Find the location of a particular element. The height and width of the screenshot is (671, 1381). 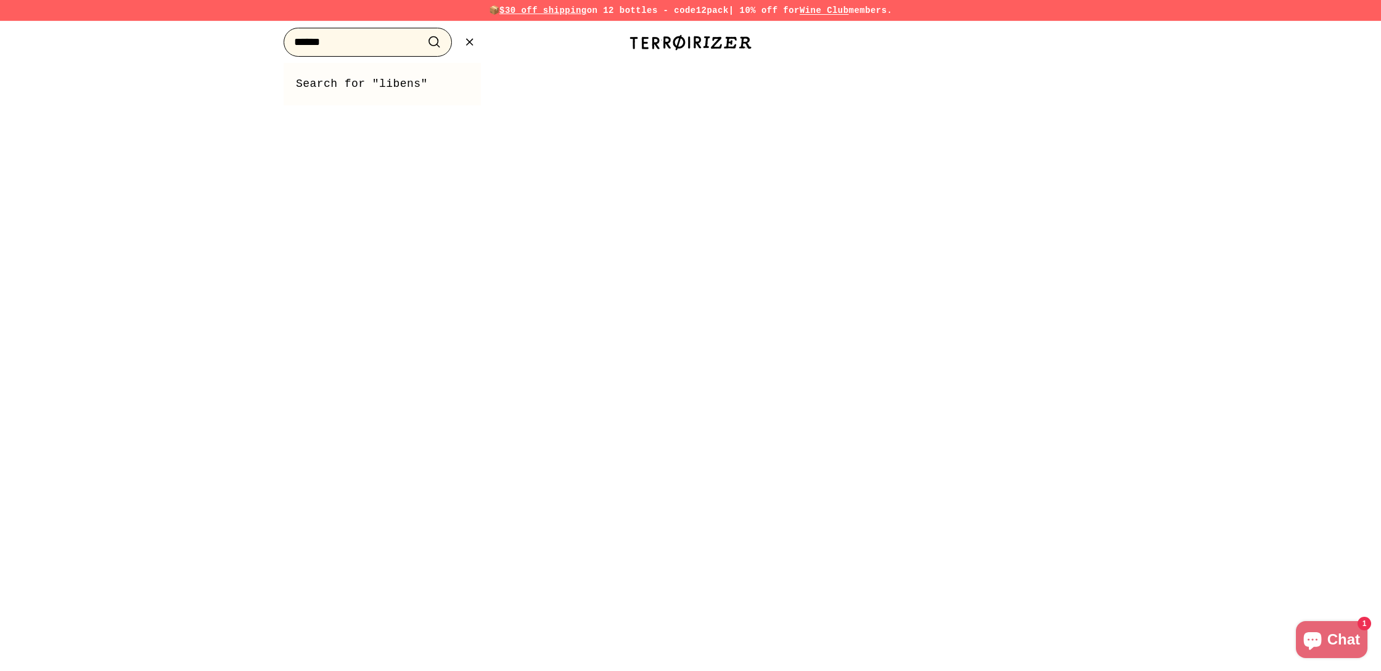

a: Wine Club is located at coordinates (824, 10).